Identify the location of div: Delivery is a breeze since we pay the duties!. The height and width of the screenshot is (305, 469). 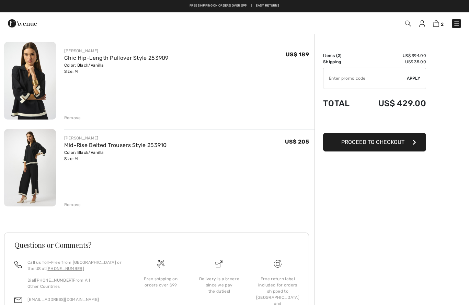
(219, 285).